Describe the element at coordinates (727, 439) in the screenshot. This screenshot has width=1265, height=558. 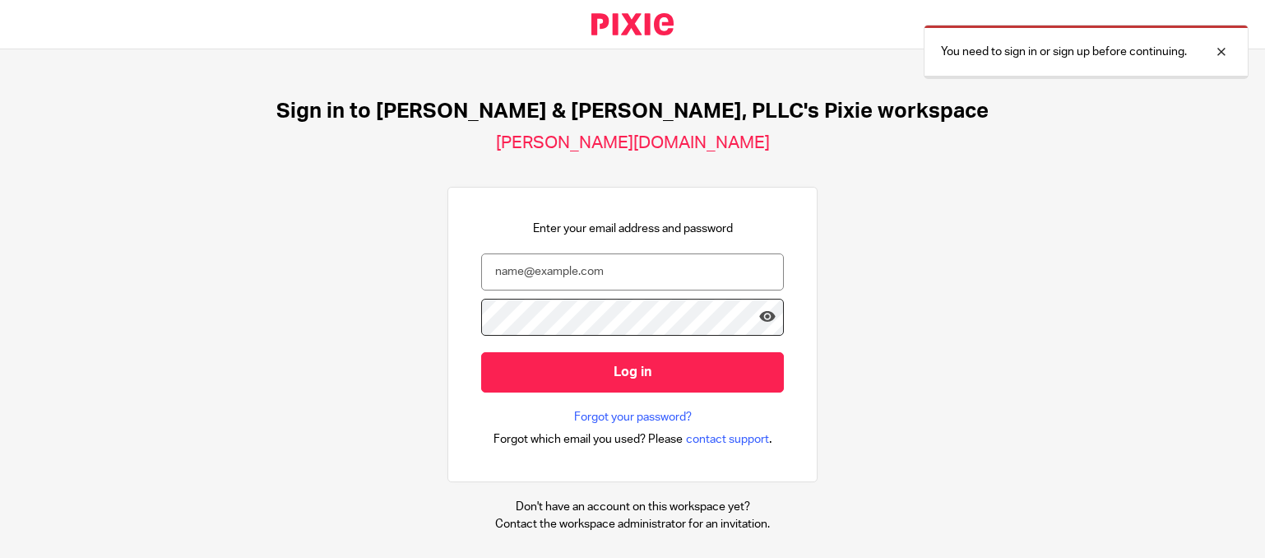
I see `span: contact support` at that location.